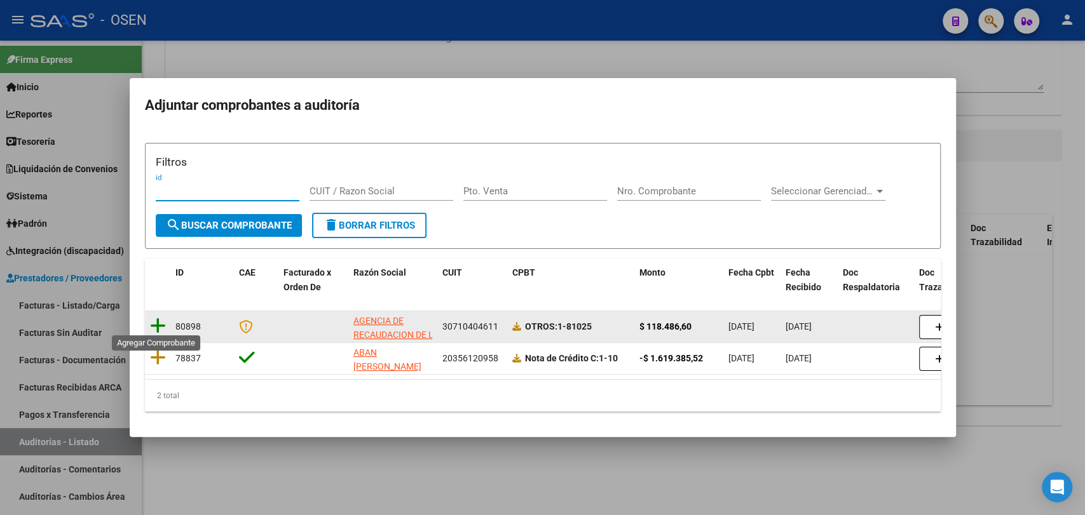 The height and width of the screenshot is (515, 1085). Describe the element at coordinates (188, 327) in the screenshot. I see `span: 80898` at that location.